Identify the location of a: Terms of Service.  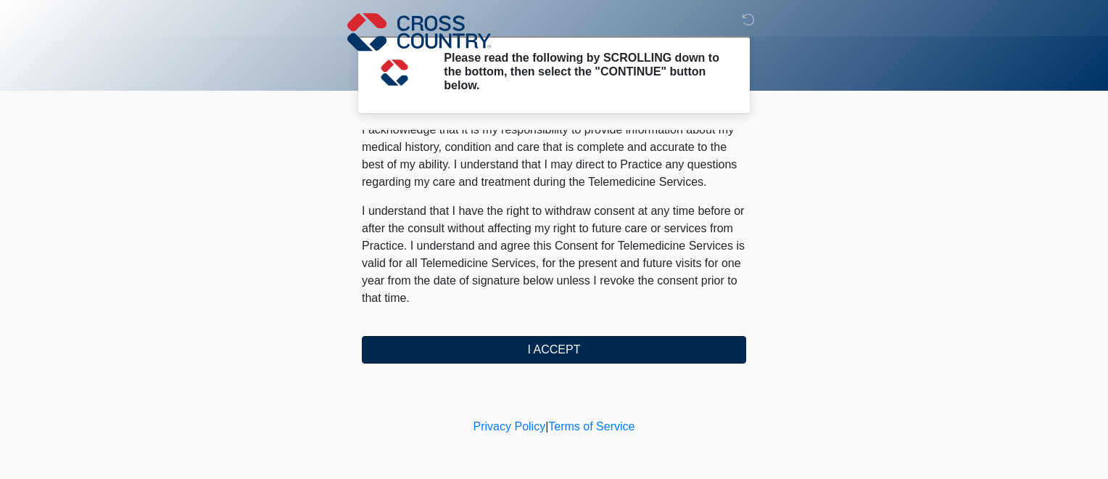
(591, 426).